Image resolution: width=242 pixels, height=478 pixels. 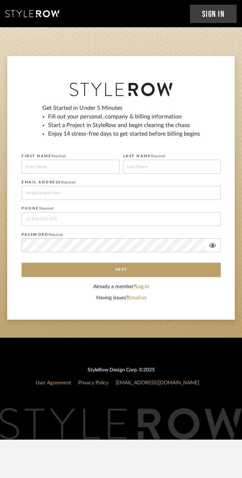 What do you see at coordinates (121, 270) in the screenshot?
I see `button: Next` at bounding box center [121, 270].